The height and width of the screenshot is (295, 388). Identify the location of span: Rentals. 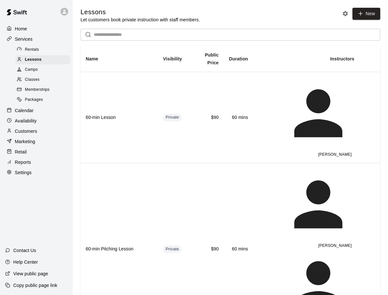
(32, 50).